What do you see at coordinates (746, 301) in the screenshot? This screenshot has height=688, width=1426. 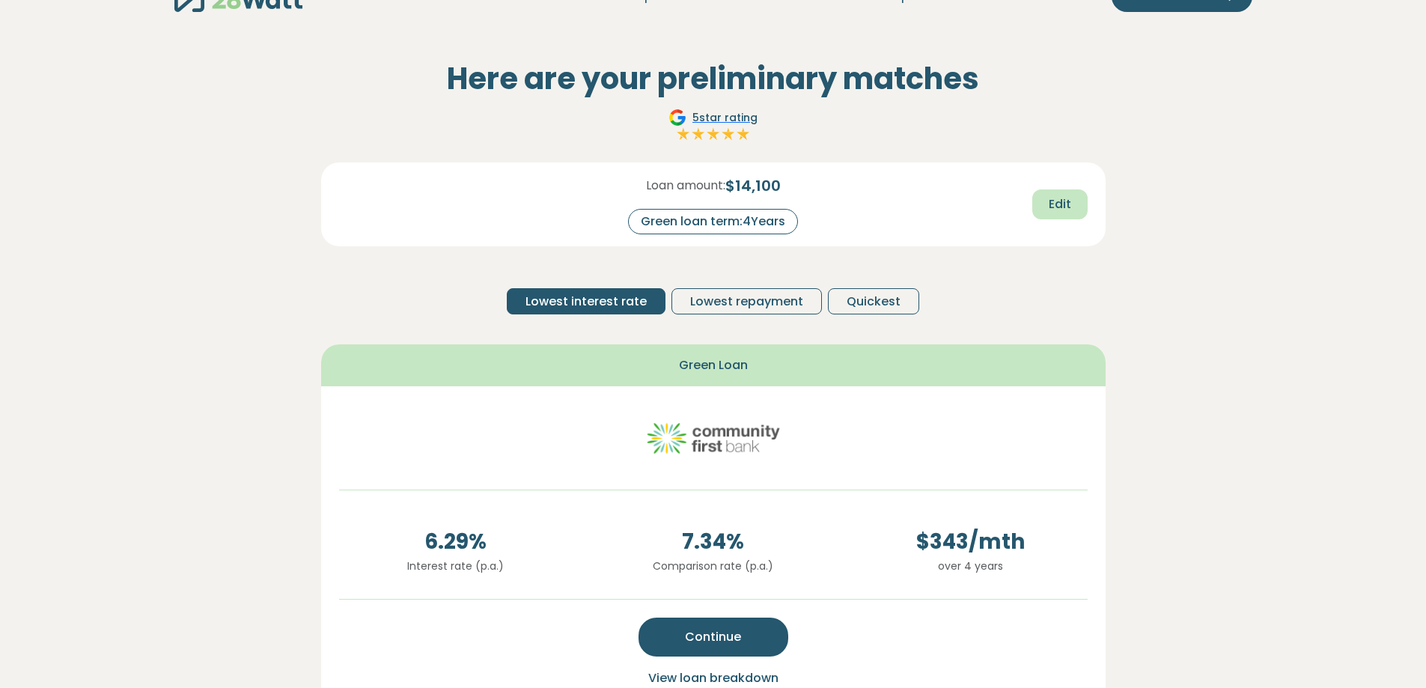 I see `button: Lowest repayment` at bounding box center [746, 301].